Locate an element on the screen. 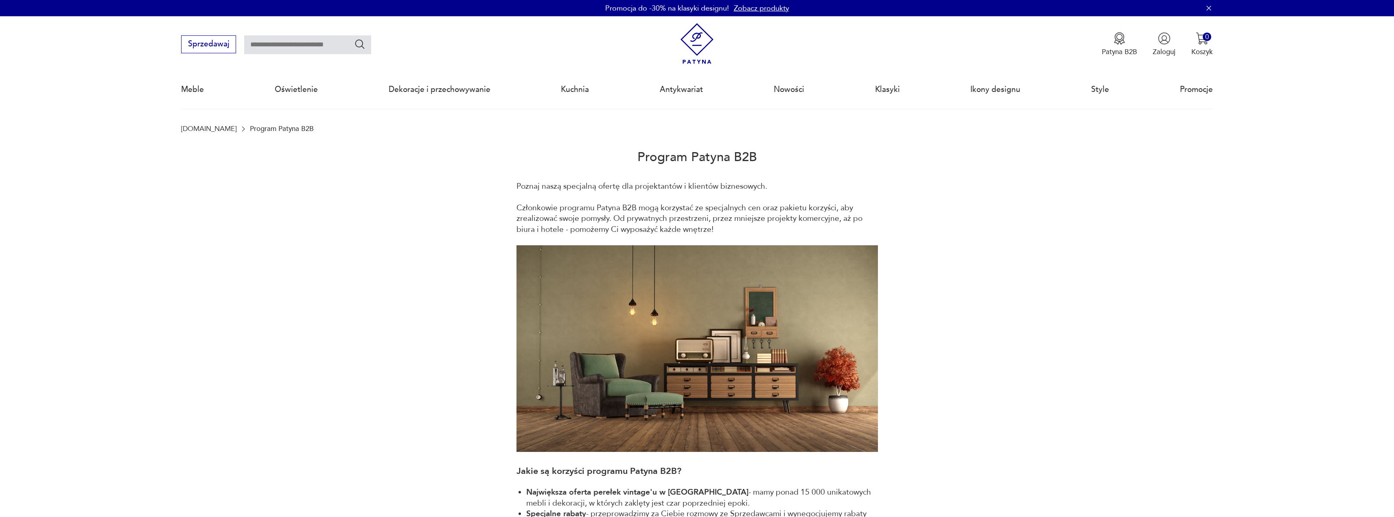  button: Patyna B2B is located at coordinates (1119, 44).